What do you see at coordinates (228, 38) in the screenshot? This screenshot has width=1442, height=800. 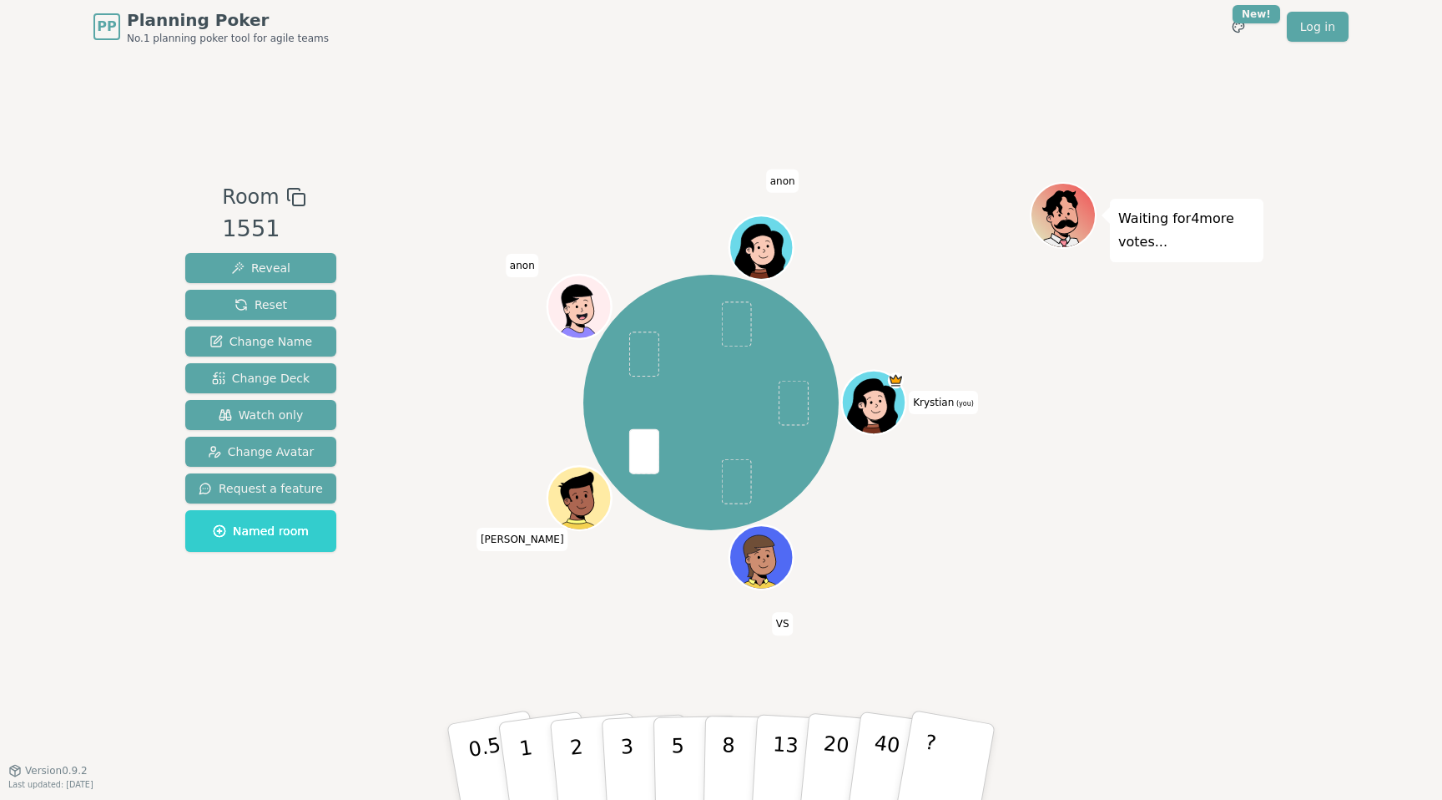 I see `span: No.1 planning poker tool for agile teams` at bounding box center [228, 38].